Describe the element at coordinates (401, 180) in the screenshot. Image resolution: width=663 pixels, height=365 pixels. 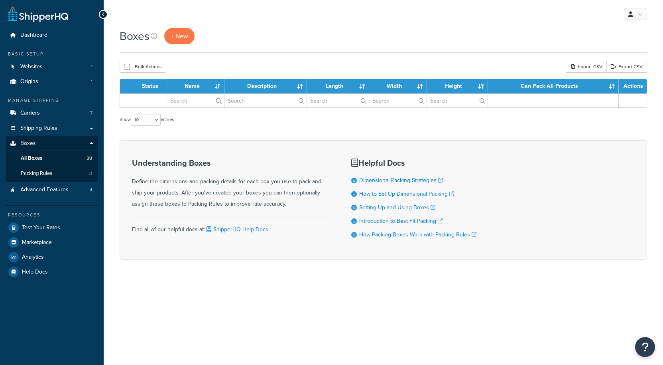
I see `a: Dimensional Packing Strategies` at that location.